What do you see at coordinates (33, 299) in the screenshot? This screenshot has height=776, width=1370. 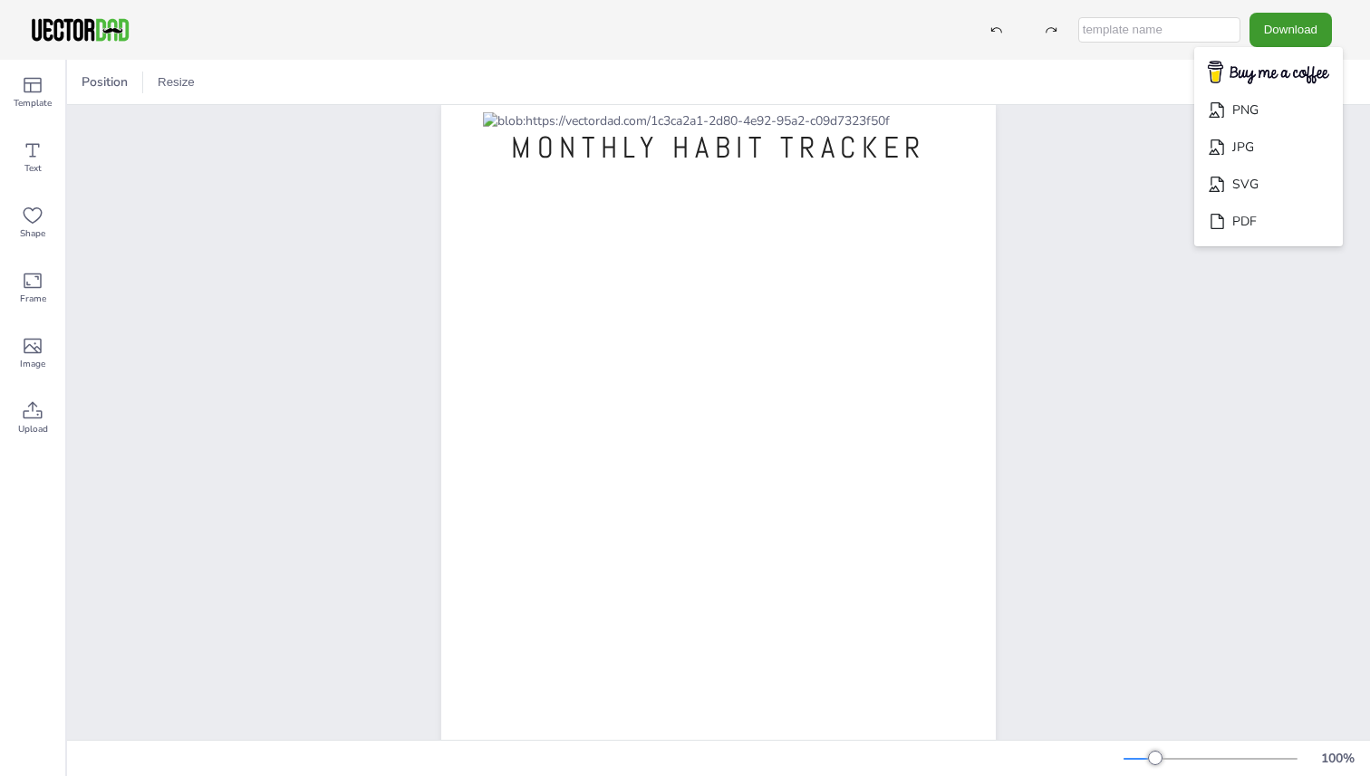 I see `span: Frame` at bounding box center [33, 299].